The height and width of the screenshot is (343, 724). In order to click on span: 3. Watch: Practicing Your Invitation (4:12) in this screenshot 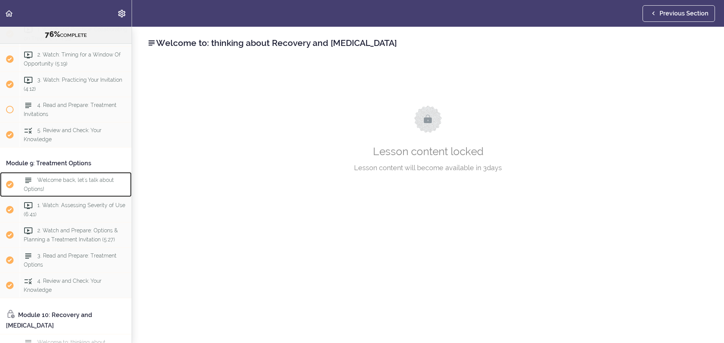, I will do `click(73, 84)`.